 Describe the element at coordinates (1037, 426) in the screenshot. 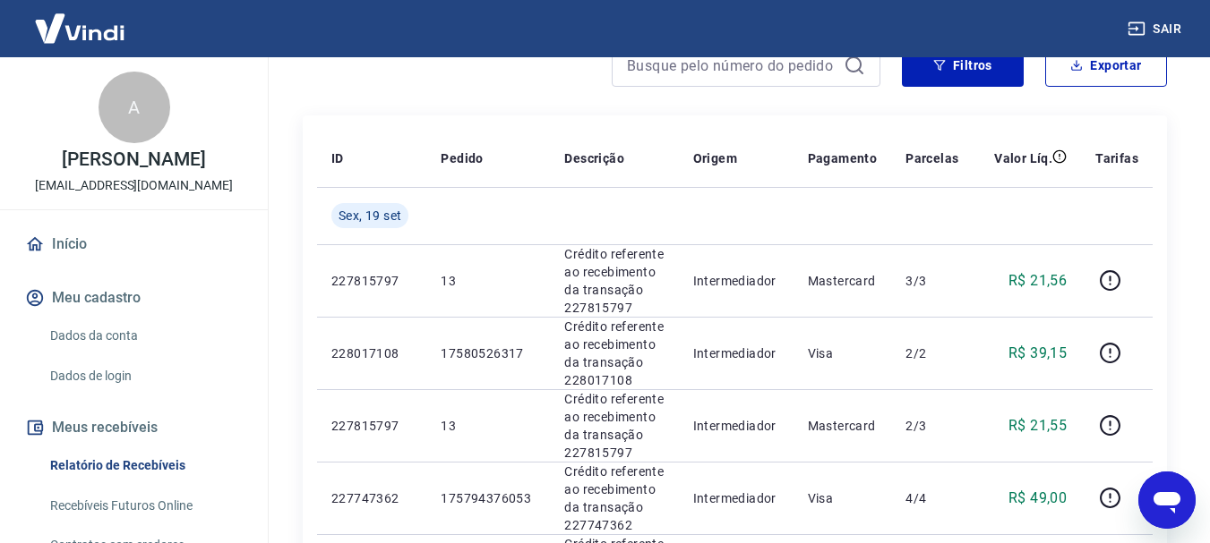

I see `p: R$ 21,55` at that location.